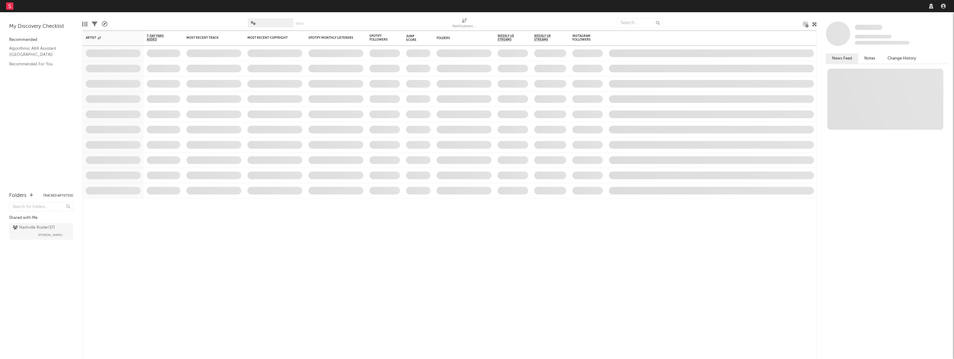 The width and height of the screenshot is (954, 359). I want to click on span: 7-Day Fans Added, so click(159, 38).